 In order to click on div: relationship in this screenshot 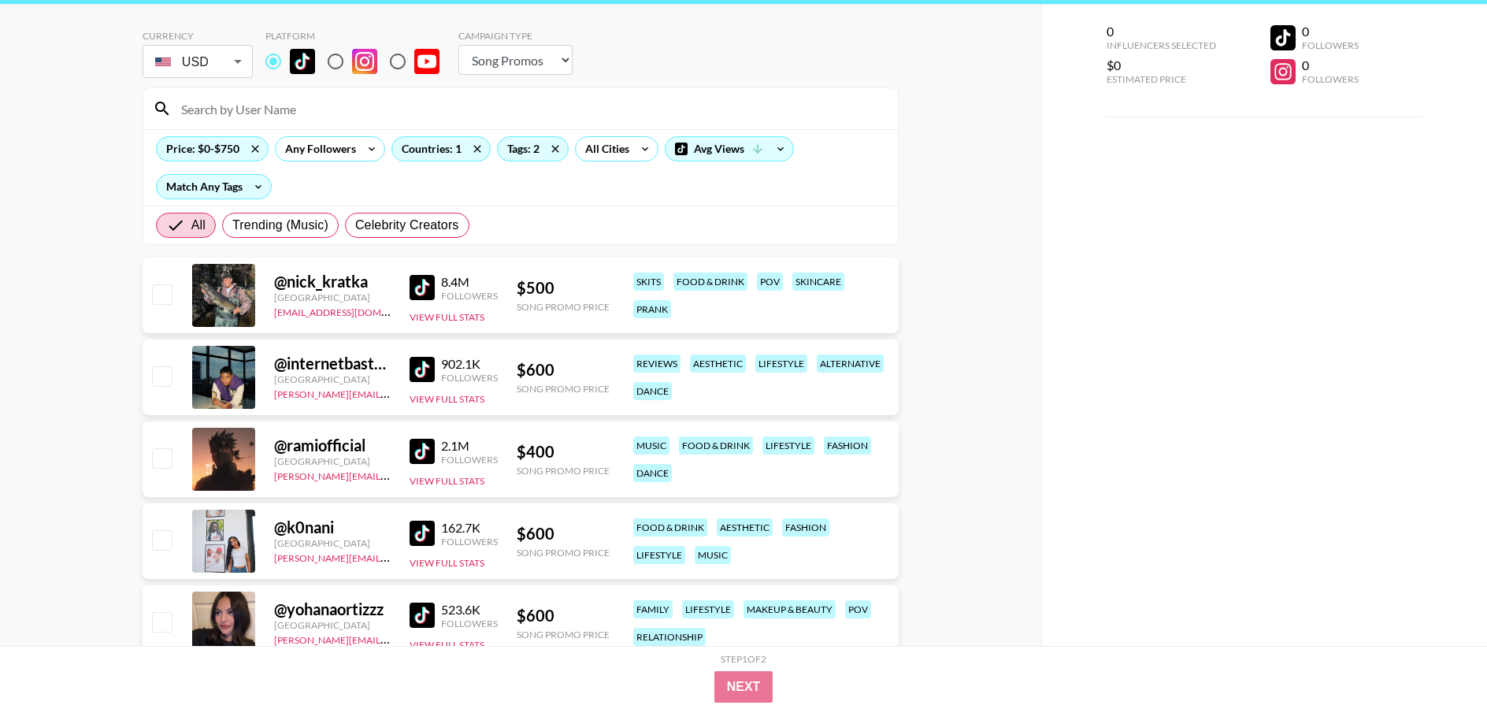, I will do `click(669, 636)`.